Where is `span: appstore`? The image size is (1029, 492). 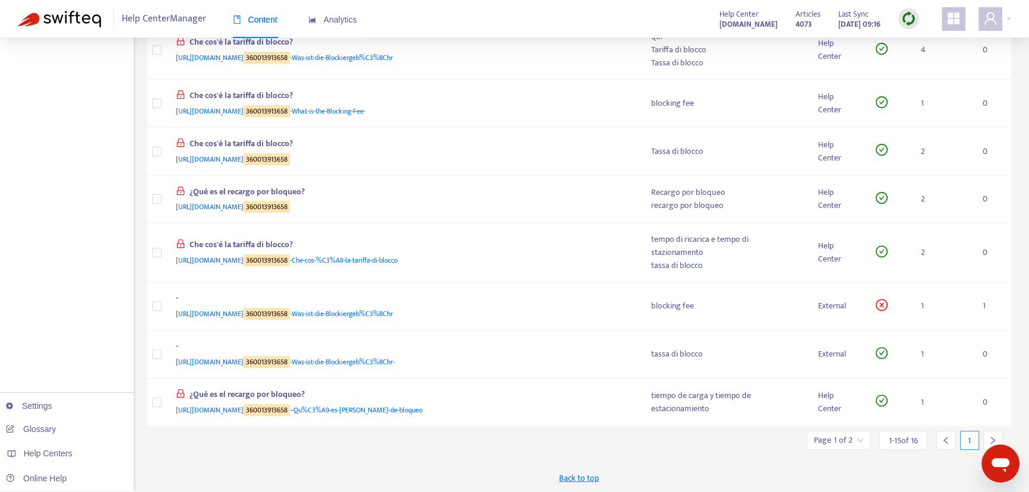 span: appstore is located at coordinates (953, 18).